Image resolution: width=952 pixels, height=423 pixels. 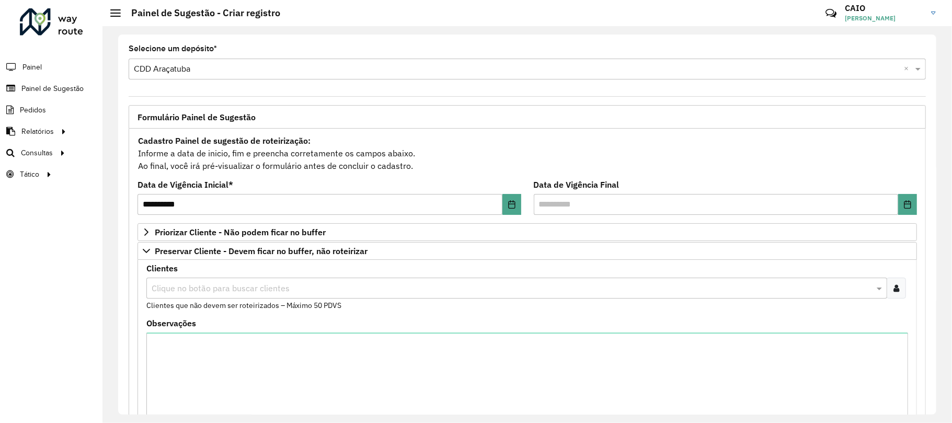 What do you see at coordinates (29, 174) in the screenshot?
I see `span: Tático` at bounding box center [29, 174].